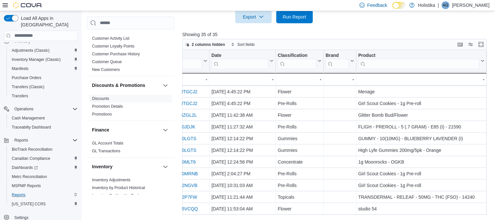  I want to click on a: Inventory On Hand by Package, so click(119, 196).